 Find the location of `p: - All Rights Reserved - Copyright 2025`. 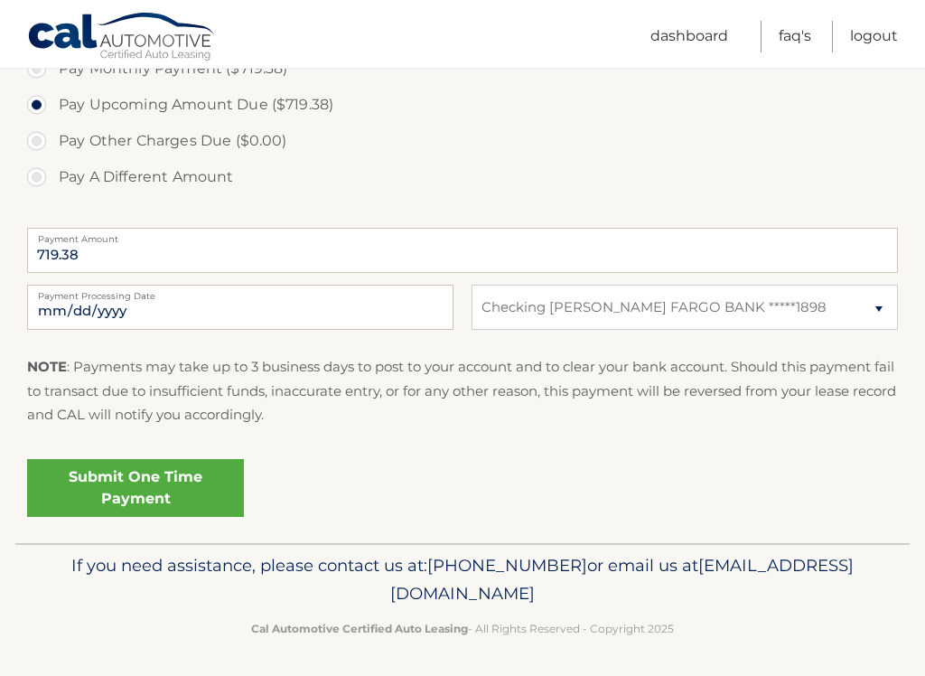

p: - All Rights Reserved - Copyright 2025 is located at coordinates (463, 628).